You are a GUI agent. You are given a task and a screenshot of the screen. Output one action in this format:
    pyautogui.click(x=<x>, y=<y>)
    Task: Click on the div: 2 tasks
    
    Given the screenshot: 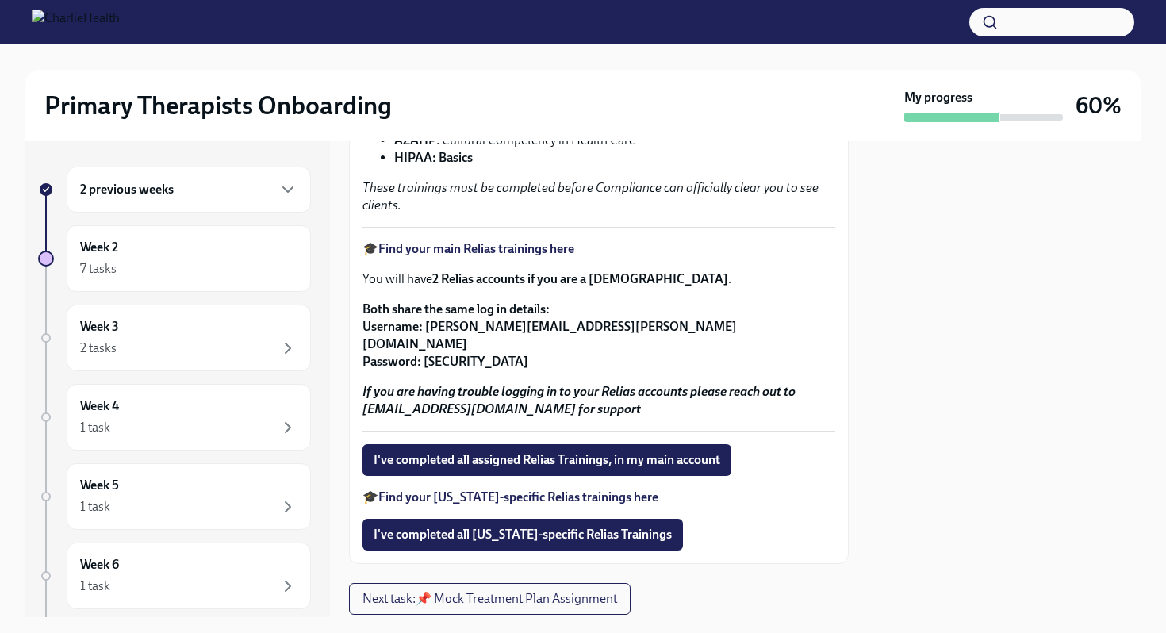 What is the action you would take?
    pyautogui.click(x=98, y=348)
    